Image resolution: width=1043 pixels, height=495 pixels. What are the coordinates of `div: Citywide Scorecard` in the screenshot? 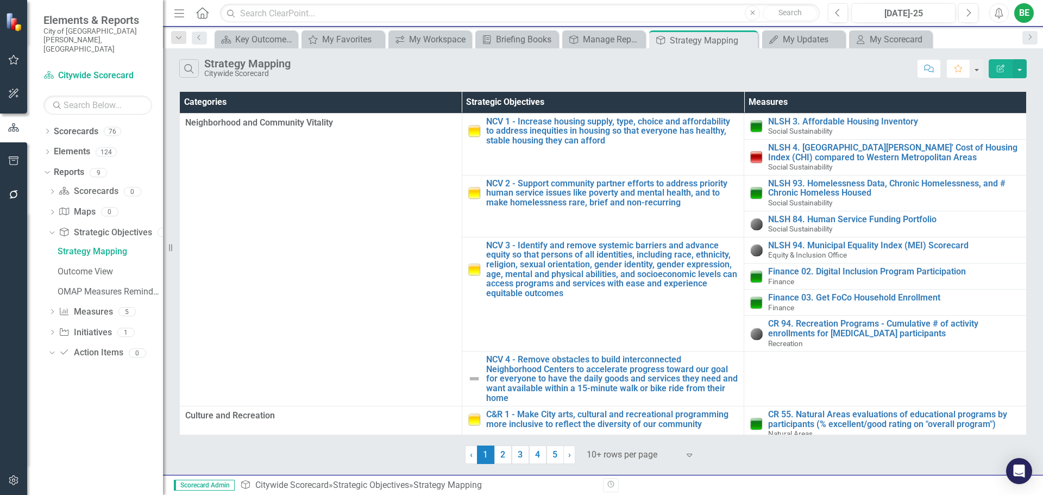 It's located at (247, 73).